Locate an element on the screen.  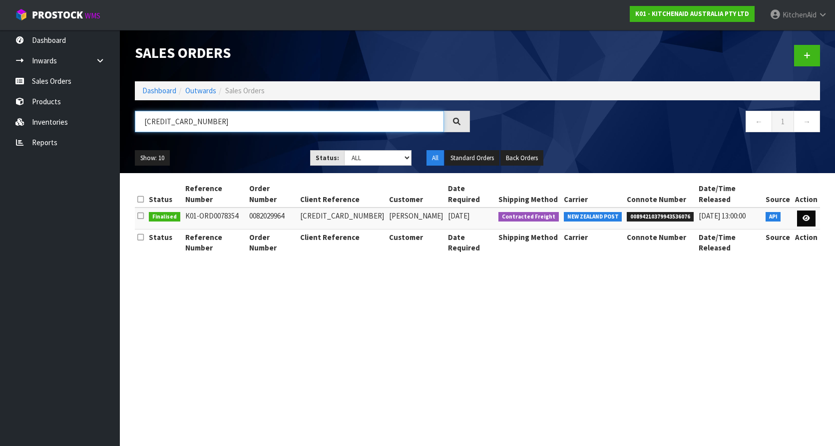
nav: Page navigation is located at coordinates (652, 123).